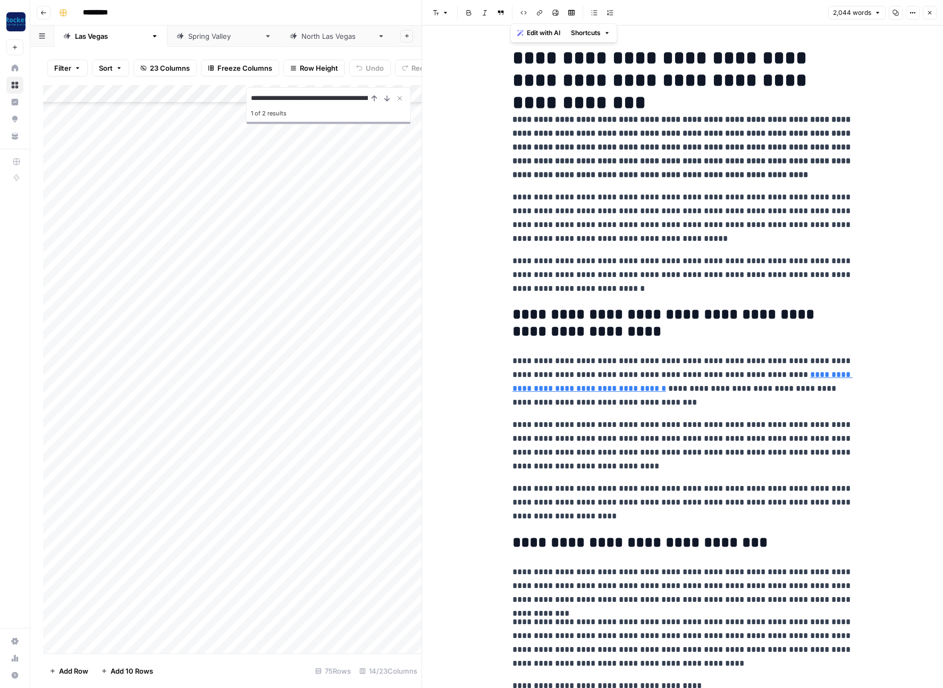 The width and height of the screenshot is (943, 688). I want to click on div: 1 of 2 results, so click(329, 113).